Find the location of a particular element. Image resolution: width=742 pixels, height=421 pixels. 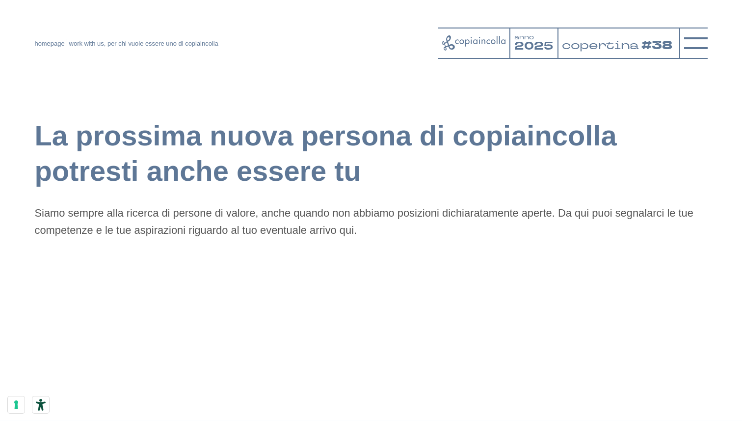

tspan: copertina is located at coordinates (601, 45).